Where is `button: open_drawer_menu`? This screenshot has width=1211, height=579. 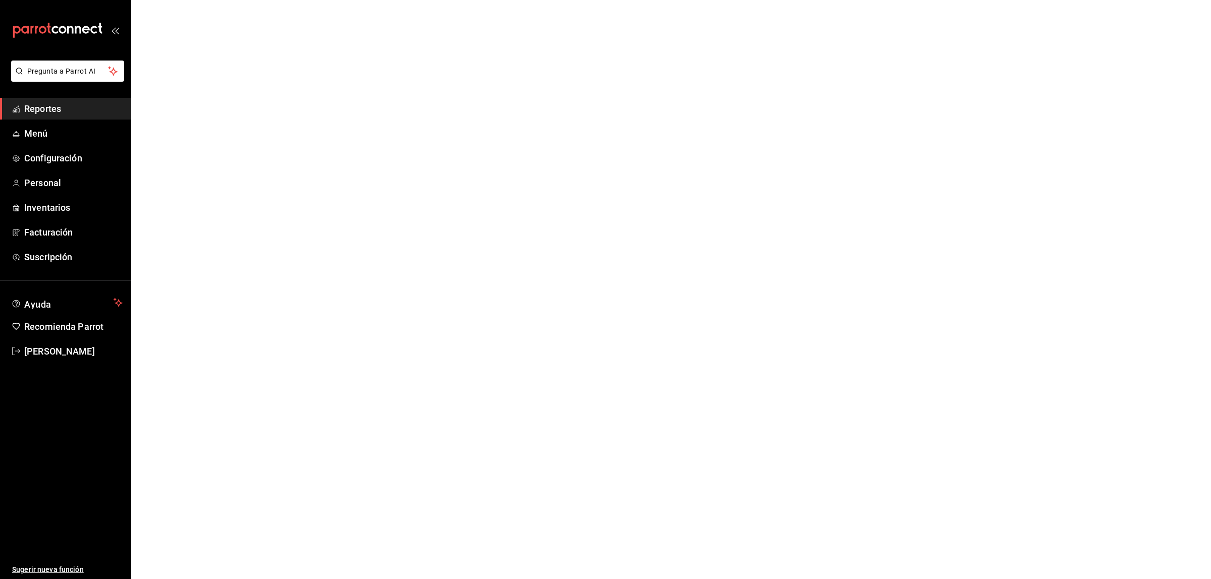 button: open_drawer_menu is located at coordinates (115, 30).